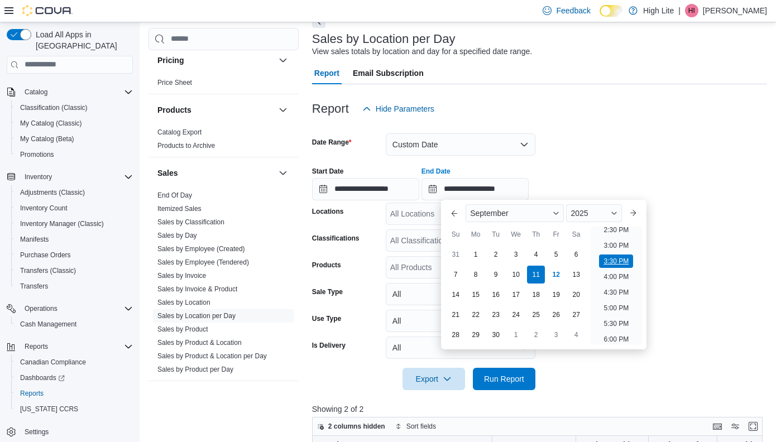  Describe the element at coordinates (327, 319) in the screenshot. I see `label: Use Type` at that location.